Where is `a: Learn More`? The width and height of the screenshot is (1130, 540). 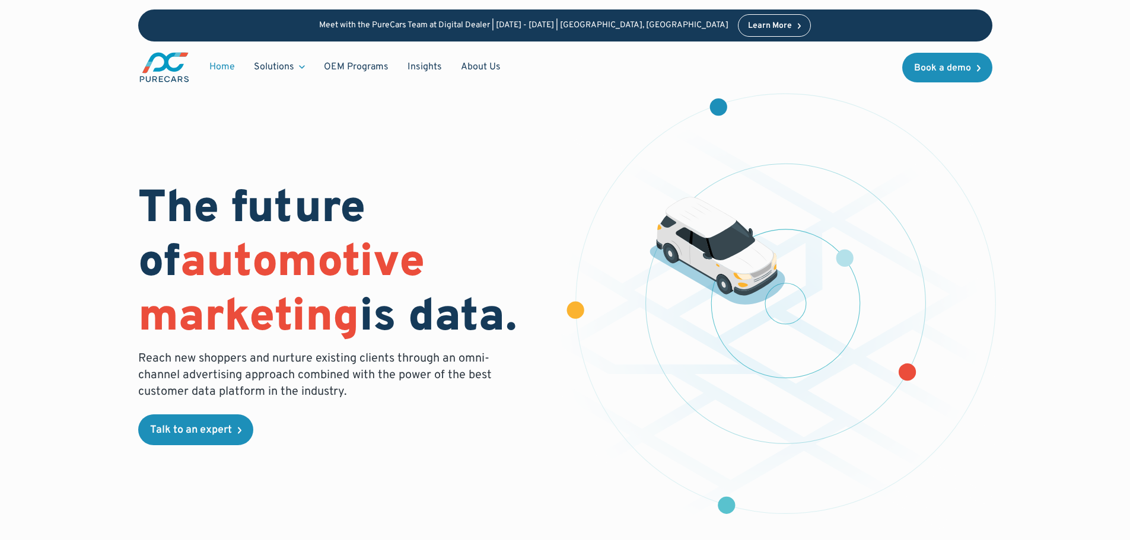
a: Learn More is located at coordinates (775, 26).